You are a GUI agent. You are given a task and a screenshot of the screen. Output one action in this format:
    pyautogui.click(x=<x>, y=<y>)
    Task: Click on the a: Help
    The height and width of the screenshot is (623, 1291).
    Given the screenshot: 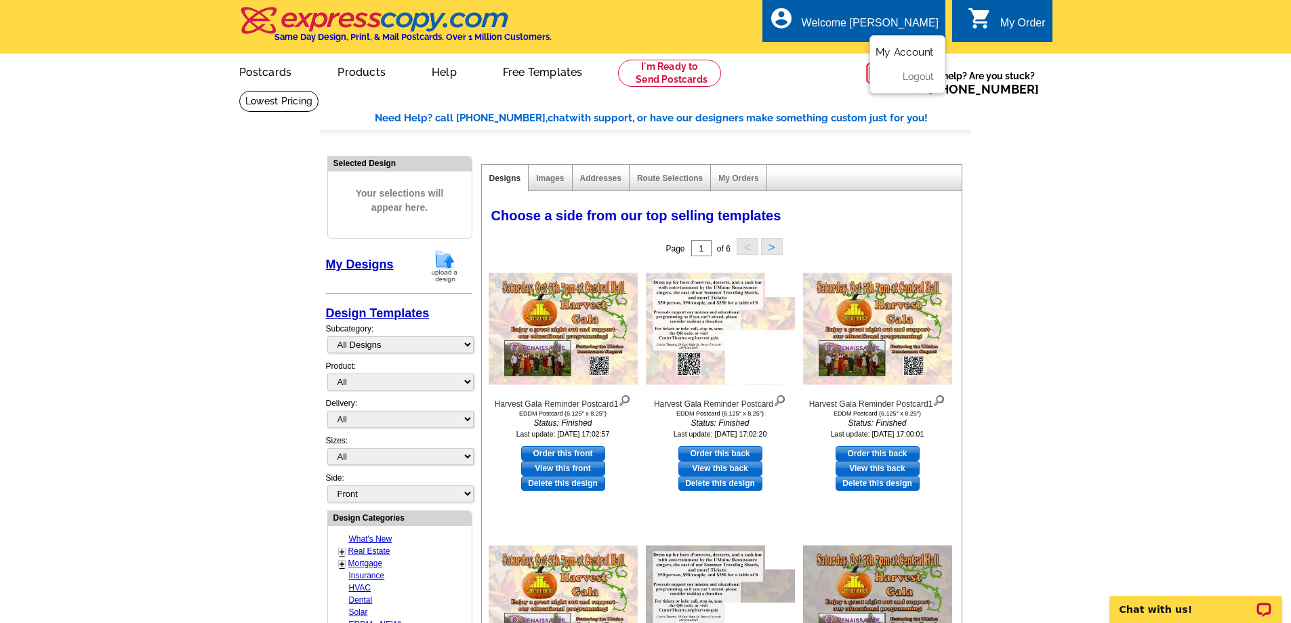 What is the action you would take?
    pyautogui.click(x=444, y=70)
    